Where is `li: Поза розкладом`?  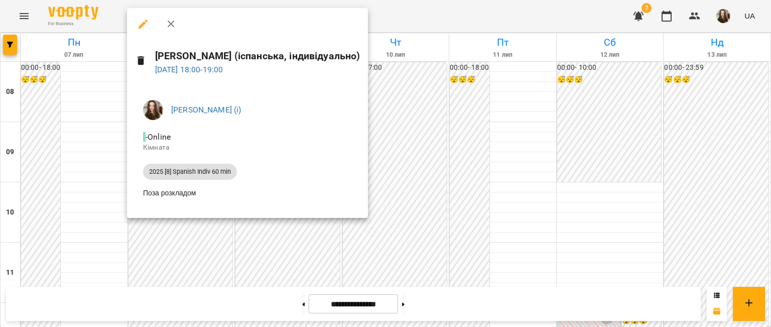
li: Поза розкладом is located at coordinates (247, 193).